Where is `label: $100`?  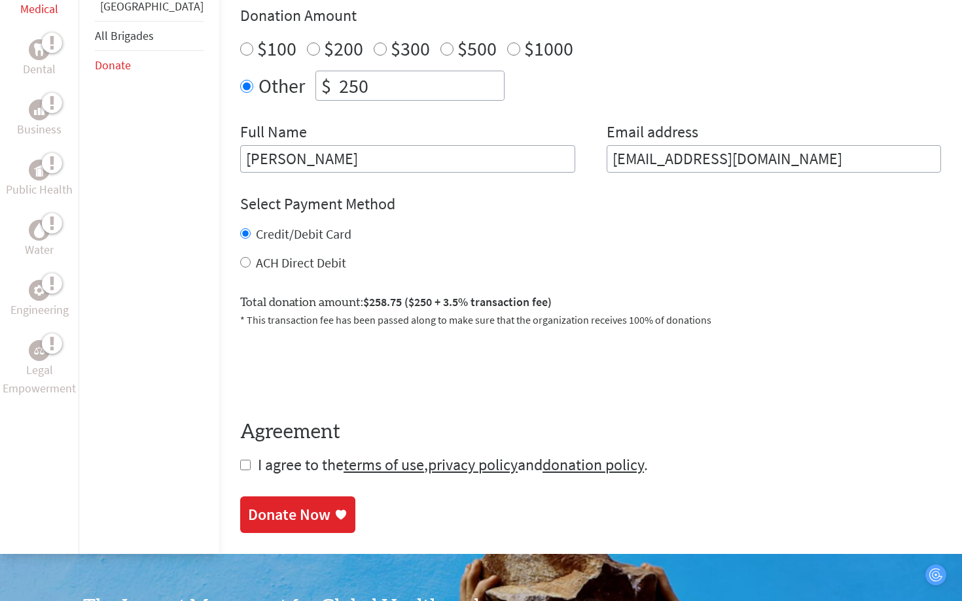 label: $100 is located at coordinates (277, 48).